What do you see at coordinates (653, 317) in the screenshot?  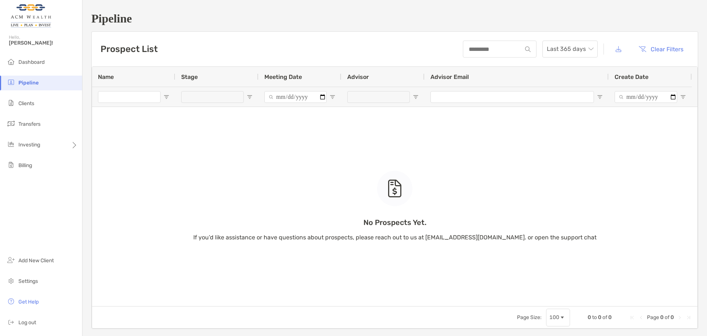 I see `span: Page` at bounding box center [653, 317].